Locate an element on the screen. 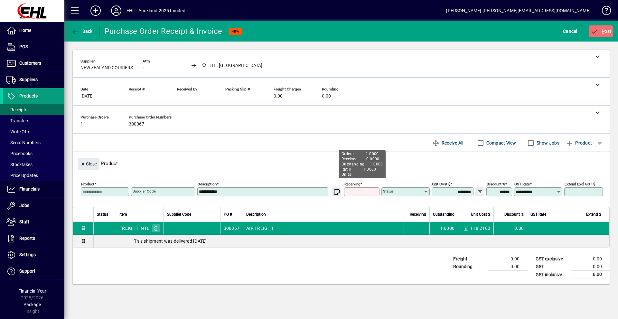 This screenshot has width=618, height=319. button: Back is located at coordinates (82, 31).